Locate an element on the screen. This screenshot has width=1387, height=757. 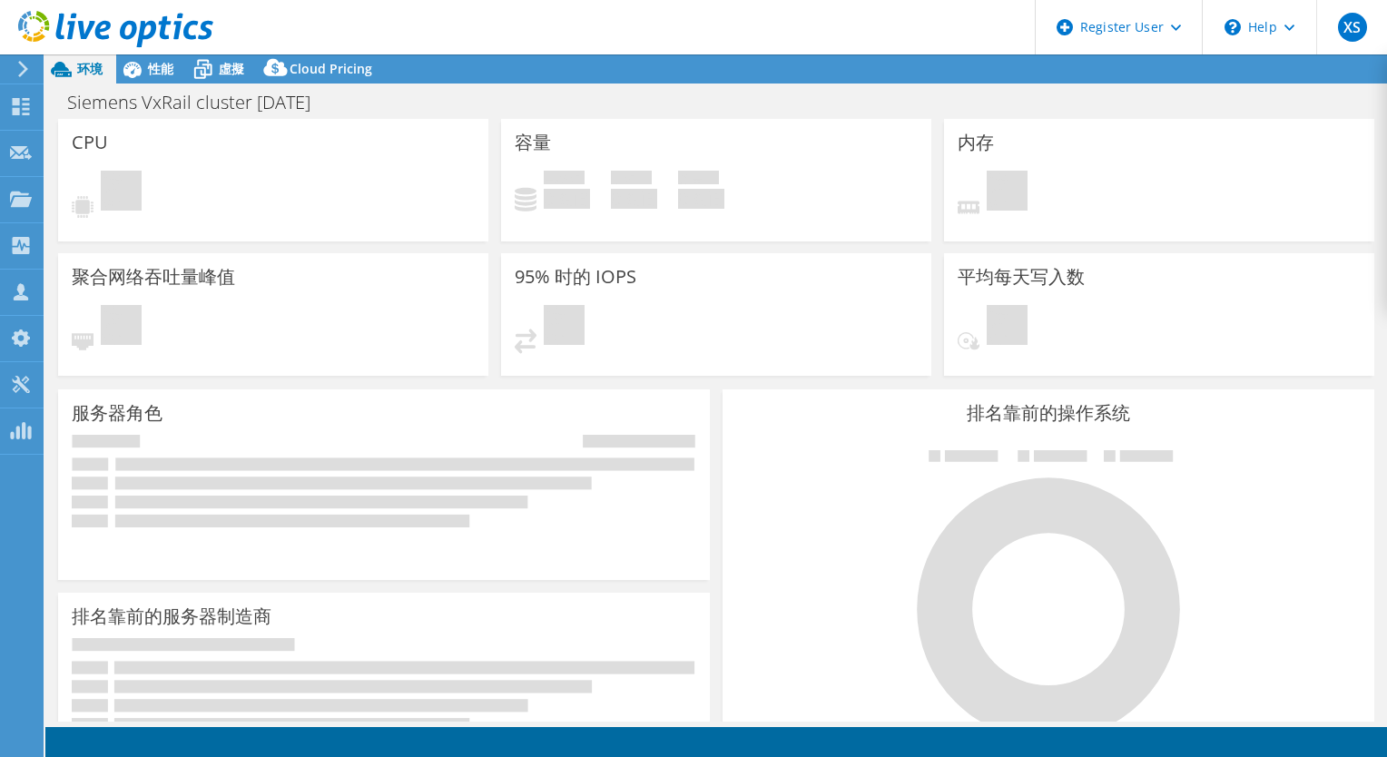
h3: 95% 时的 IOPS is located at coordinates (576, 277).